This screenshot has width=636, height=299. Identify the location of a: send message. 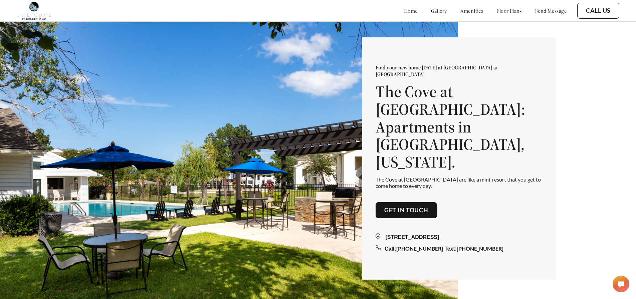
(551, 11).